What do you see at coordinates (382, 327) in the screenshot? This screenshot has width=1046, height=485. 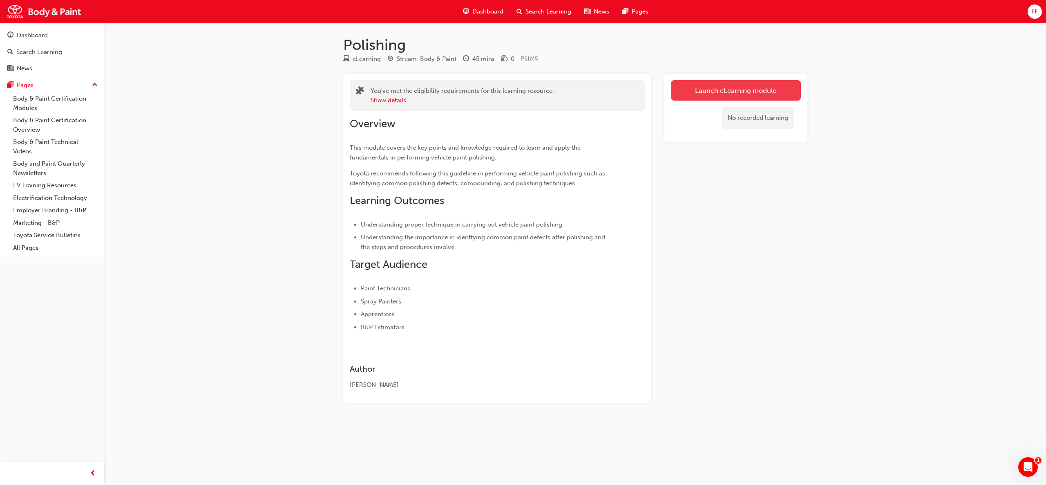 I see `span: B&P Estimators` at bounding box center [382, 327].